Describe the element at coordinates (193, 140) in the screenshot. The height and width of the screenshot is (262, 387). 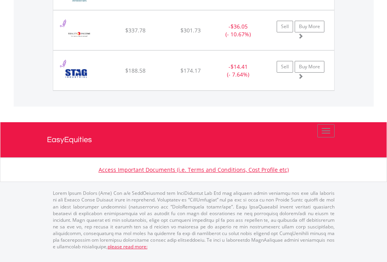
I see `a: EasyEquities` at that location.